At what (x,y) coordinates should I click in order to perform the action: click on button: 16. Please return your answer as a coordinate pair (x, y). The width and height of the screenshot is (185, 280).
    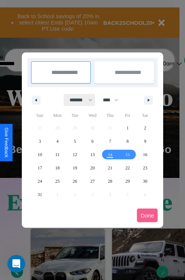
    Looking at the image, I should click on (145, 154).